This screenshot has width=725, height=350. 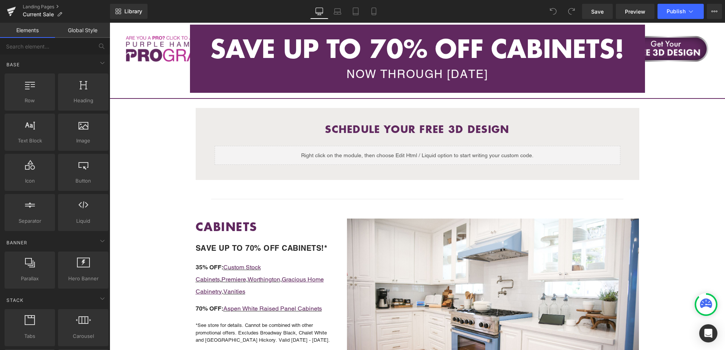 What do you see at coordinates (100, 286) in the screenshot?
I see `span: 70% OFF:` at bounding box center [100, 286].